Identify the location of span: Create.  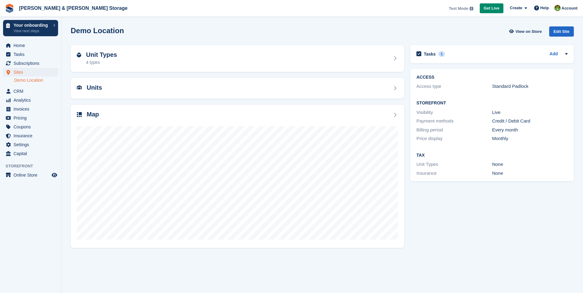
(516, 8).